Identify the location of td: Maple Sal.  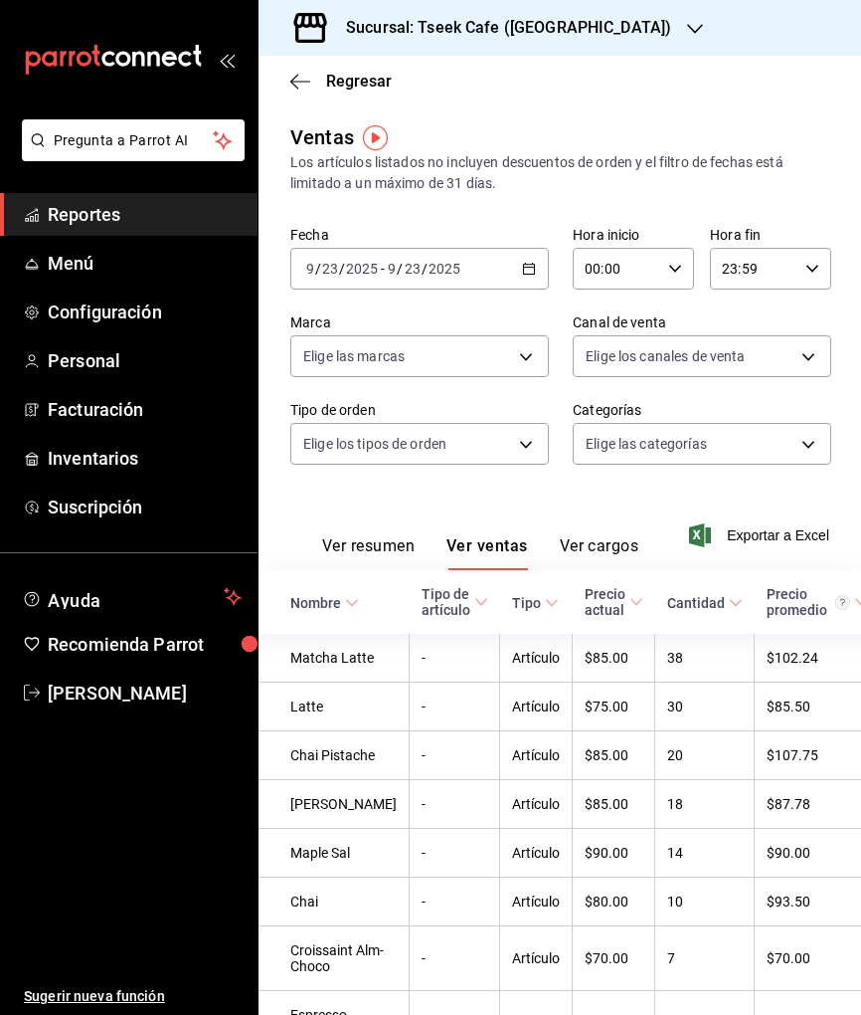
(334, 853).